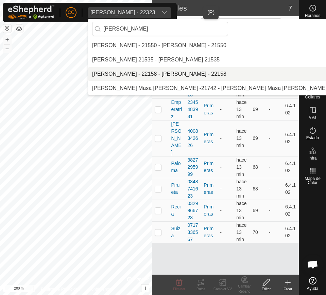  Describe the element at coordinates (312, 118) in the screenshot. I see `span: VVs` at that location.